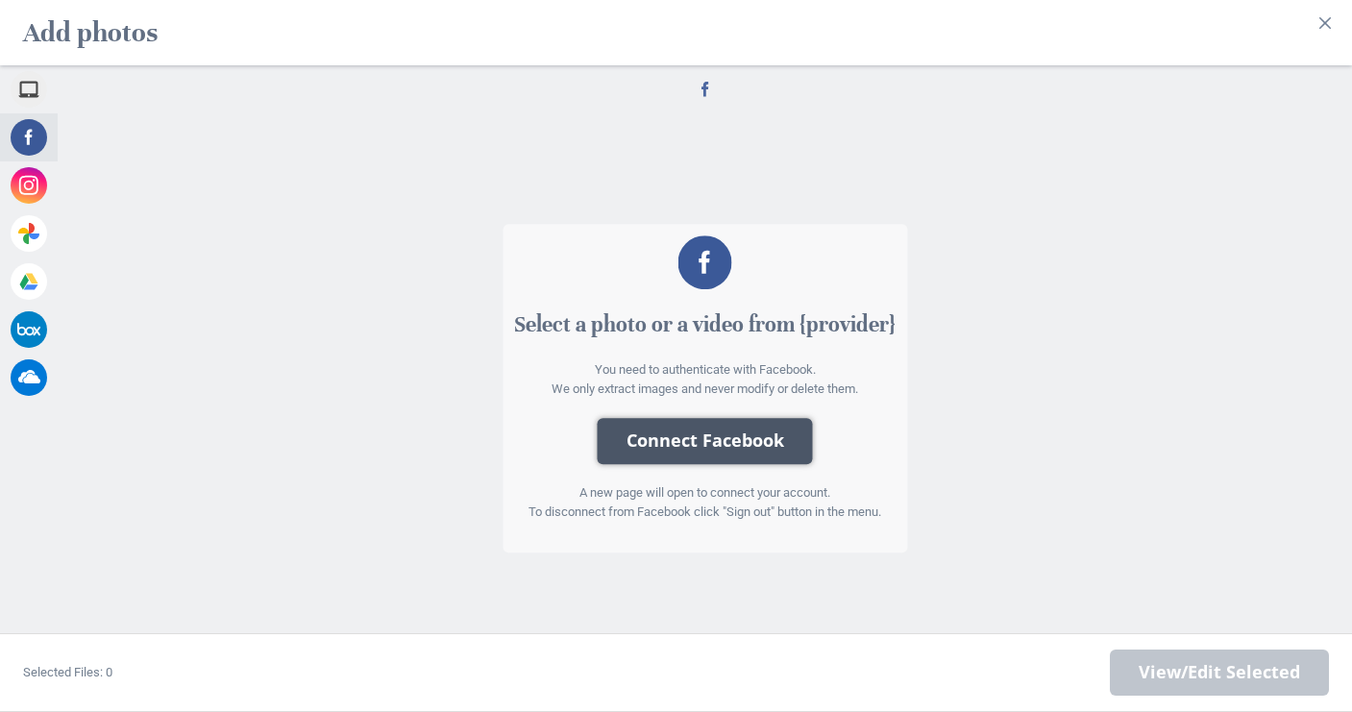 The width and height of the screenshot is (1352, 712). Describe the element at coordinates (704, 325) in the screenshot. I see `div: Select a photo or a video from {provider}` at that location.